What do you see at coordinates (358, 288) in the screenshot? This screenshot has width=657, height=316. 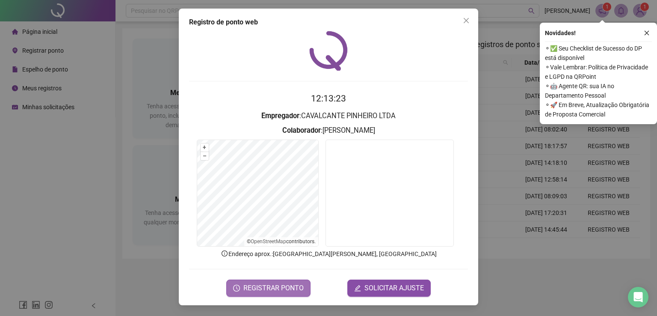 I see `span: edit` at bounding box center [358, 288].